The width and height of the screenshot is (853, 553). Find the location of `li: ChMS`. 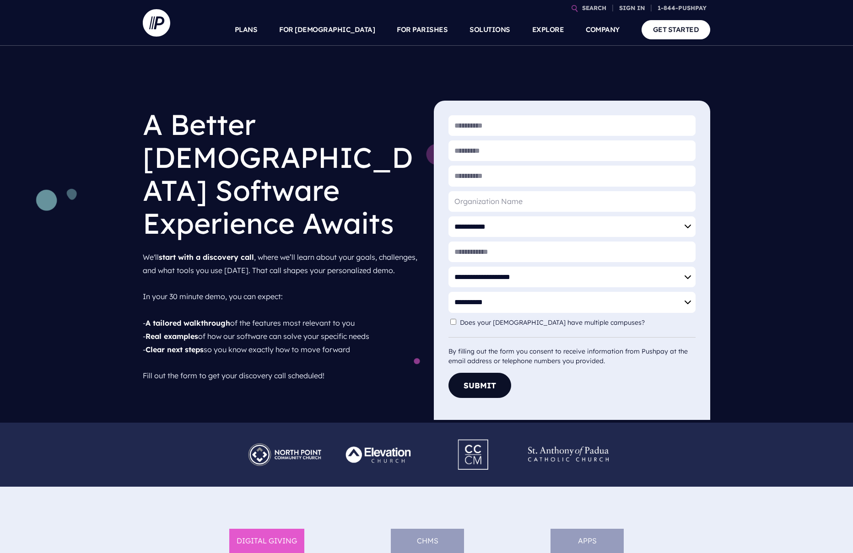

li: ChMS is located at coordinates (427, 541).